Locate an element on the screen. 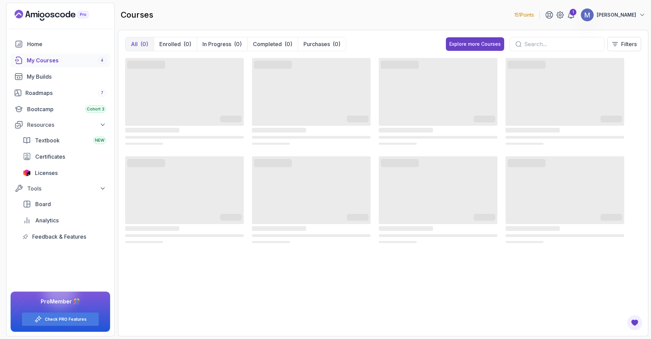  p: Purchases is located at coordinates (317, 44).